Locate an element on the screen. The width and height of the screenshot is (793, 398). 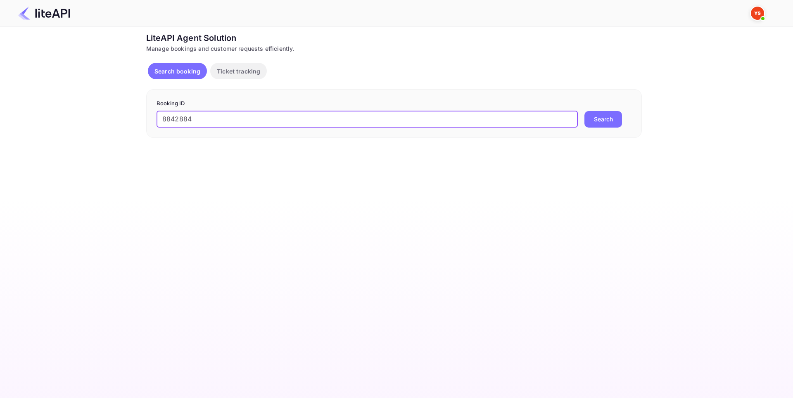
p: Booking ID is located at coordinates (394, 104).